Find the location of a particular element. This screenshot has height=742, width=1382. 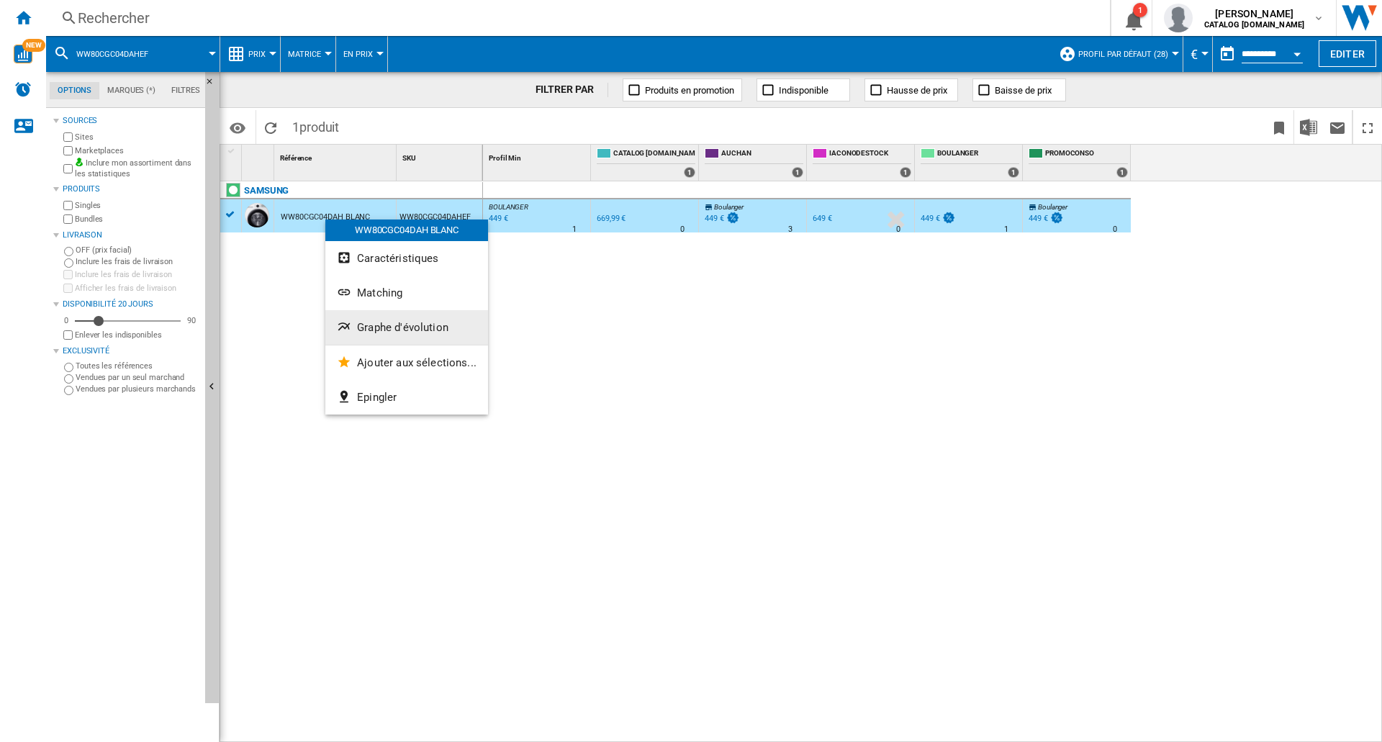

button: Matching is located at coordinates (407, 293).